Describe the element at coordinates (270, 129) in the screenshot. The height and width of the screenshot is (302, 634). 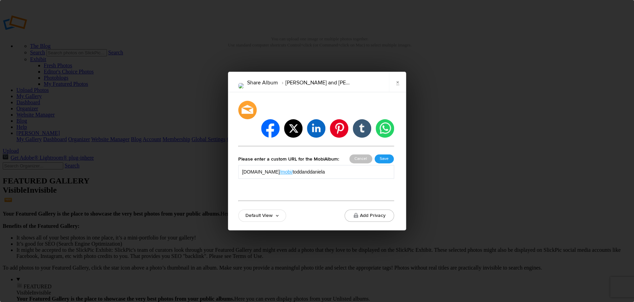
I see `li: facebook` at that location.